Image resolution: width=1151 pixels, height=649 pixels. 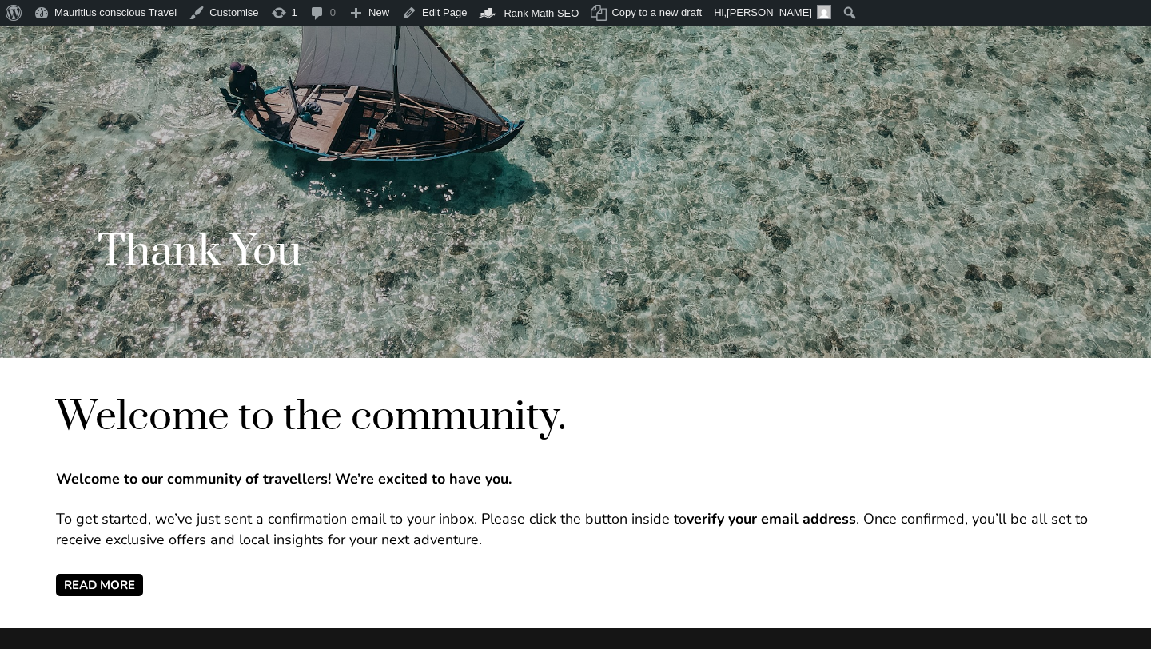 I want to click on b: Welcome to our community of travellers! We’re excited to have you., so click(x=284, y=479).